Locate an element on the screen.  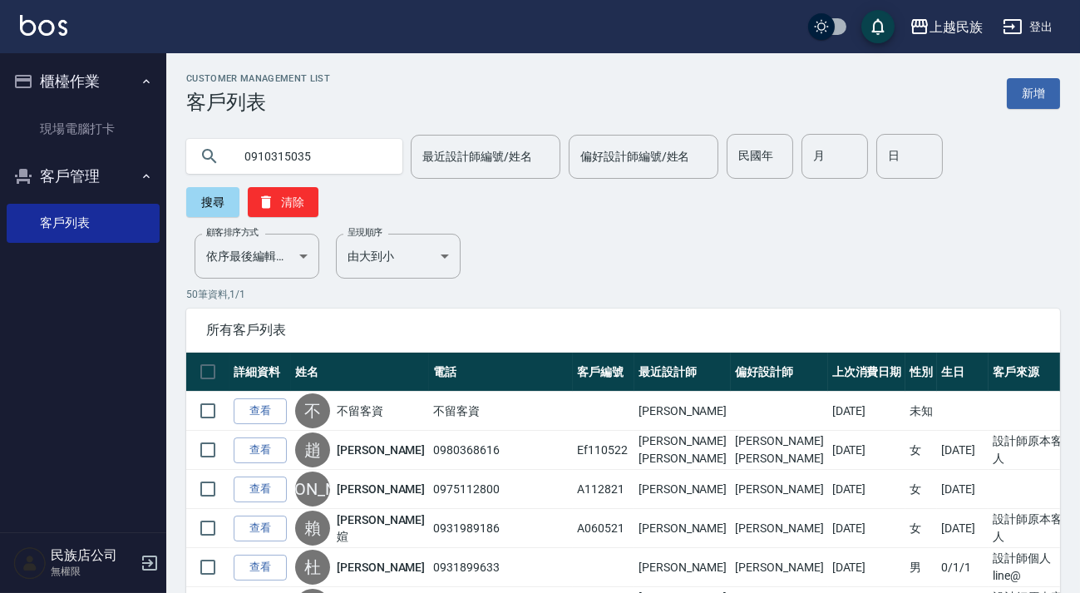
td: A112821 is located at coordinates (604, 489).